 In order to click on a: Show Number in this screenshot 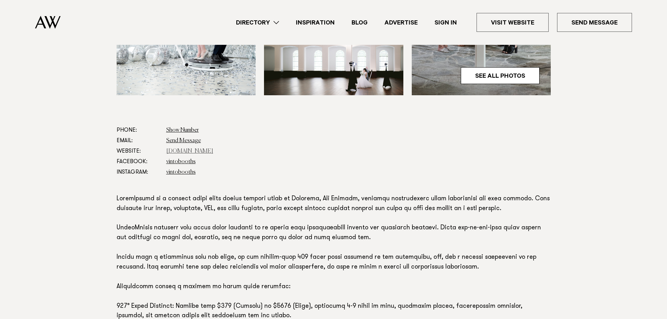, I will do `click(183, 130)`.